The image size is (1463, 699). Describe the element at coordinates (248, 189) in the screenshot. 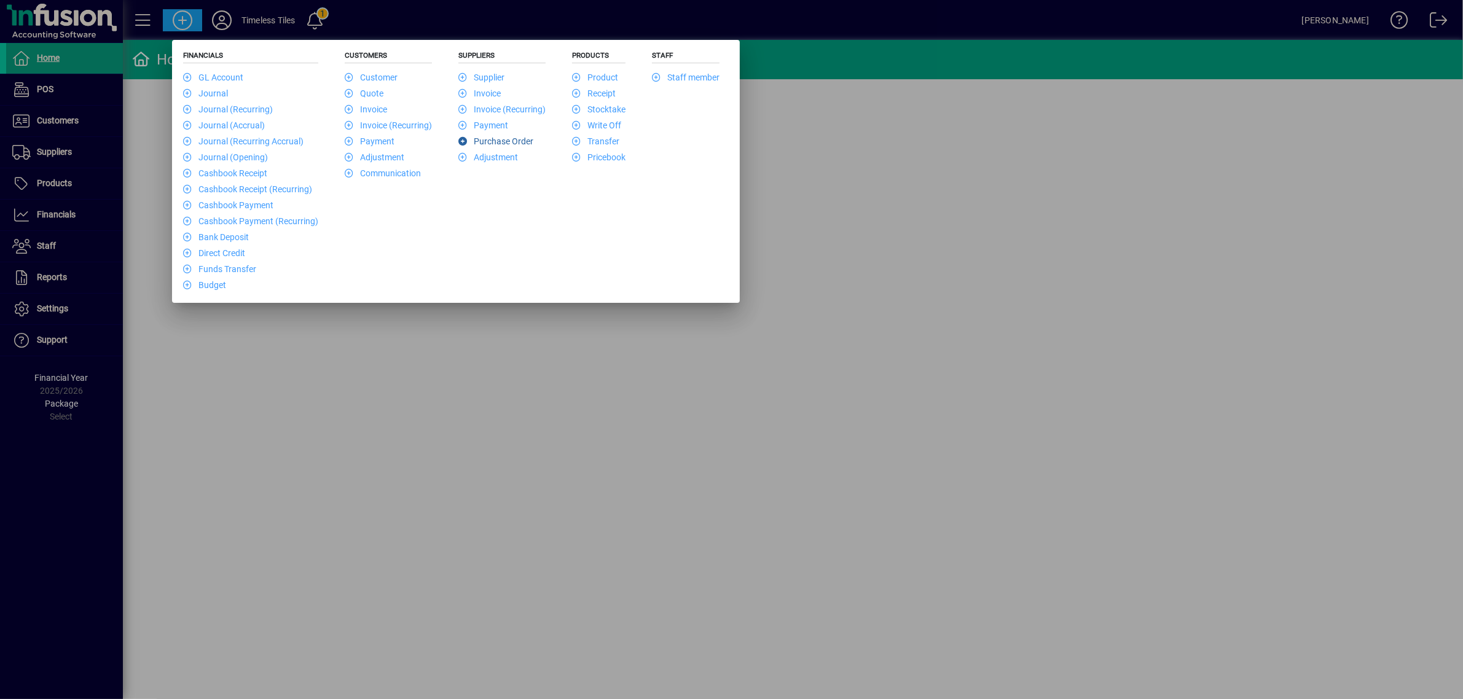

I see `a: Cashbook Receipt (Recurring)` at that location.